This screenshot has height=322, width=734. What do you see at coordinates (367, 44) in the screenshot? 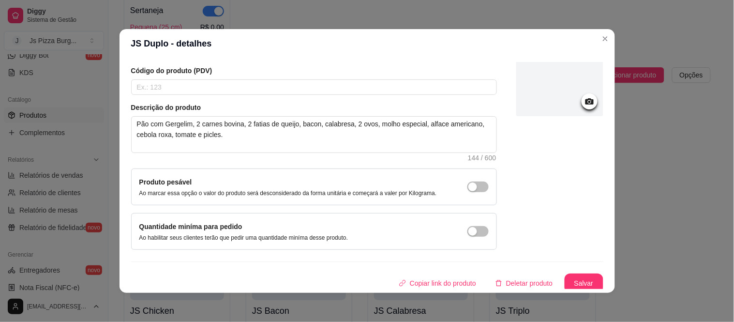
I see `header: JS Duplo - detalhes` at bounding box center [367, 44].